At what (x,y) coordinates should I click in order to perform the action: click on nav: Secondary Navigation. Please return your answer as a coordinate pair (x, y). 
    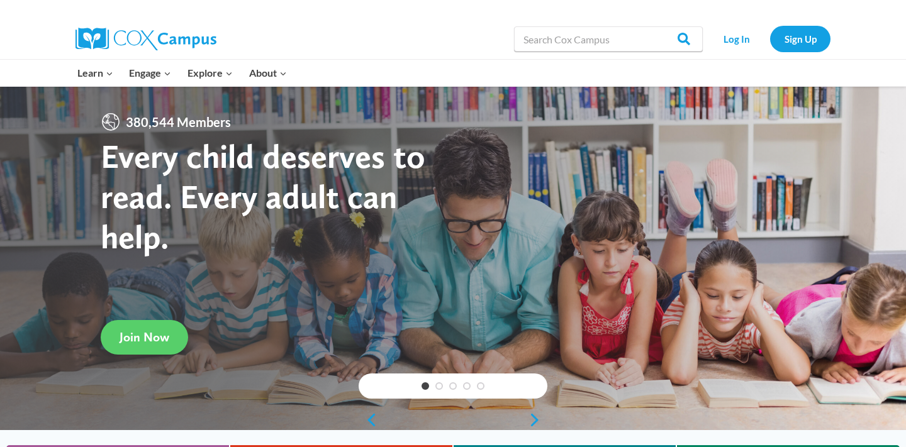
    Looking at the image, I should click on (770, 38).